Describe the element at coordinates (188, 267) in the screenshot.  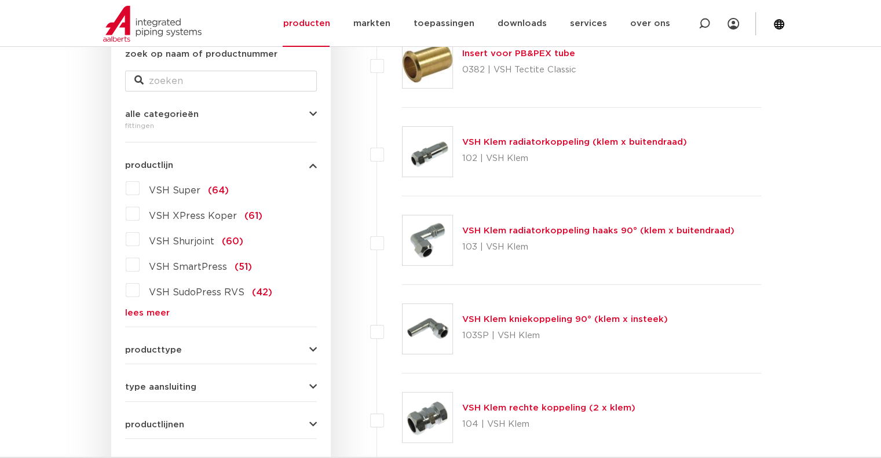
I see `span: VSH SmartPress` at that location.